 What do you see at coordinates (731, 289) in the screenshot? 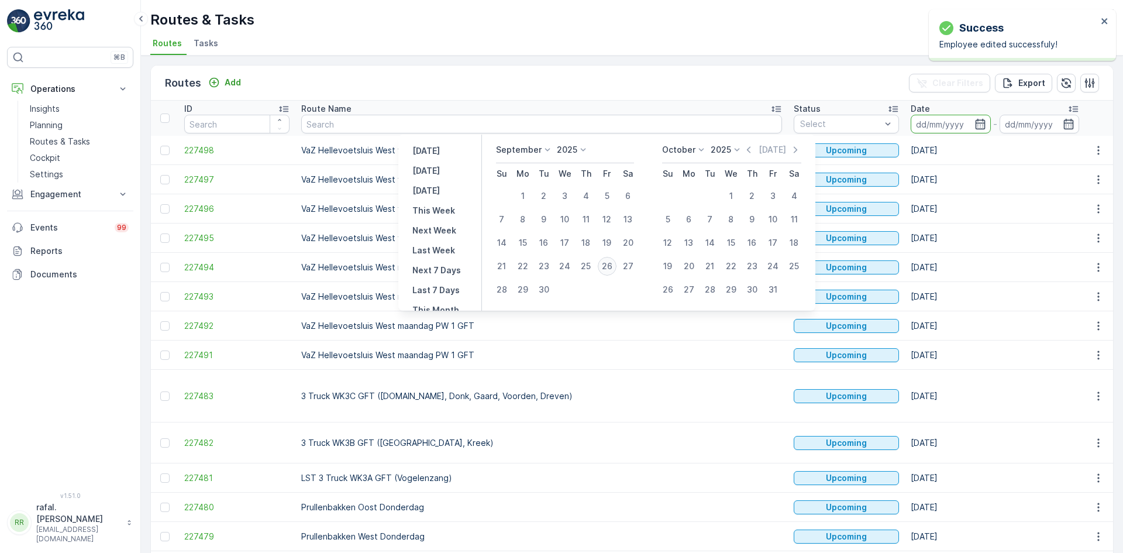
I see `div: 29` at bounding box center [731, 289].